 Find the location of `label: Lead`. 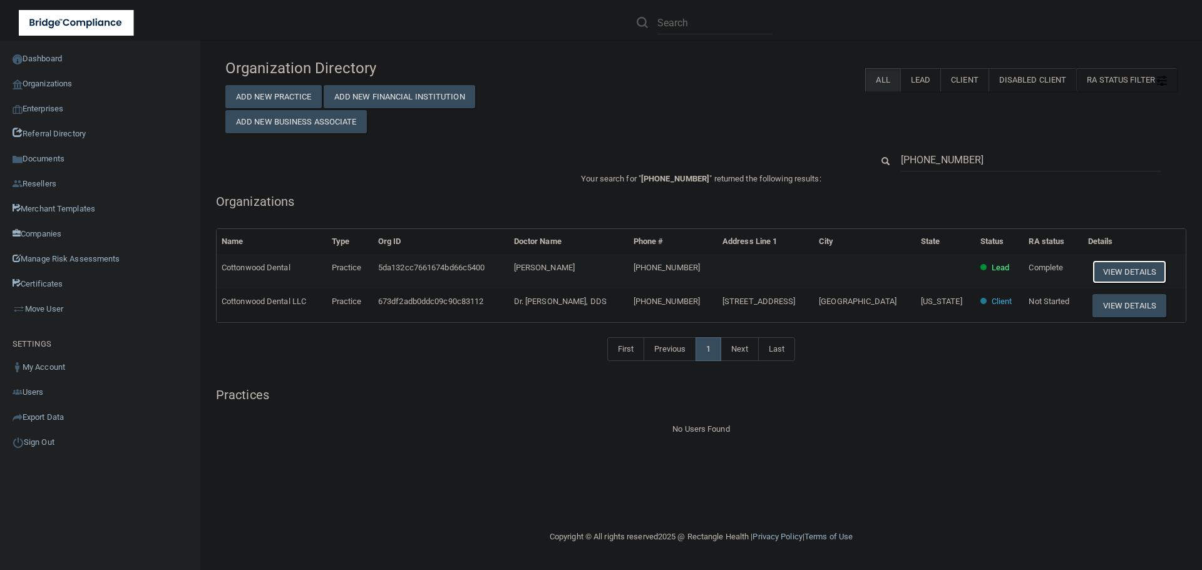

label: Lead is located at coordinates (920, 80).